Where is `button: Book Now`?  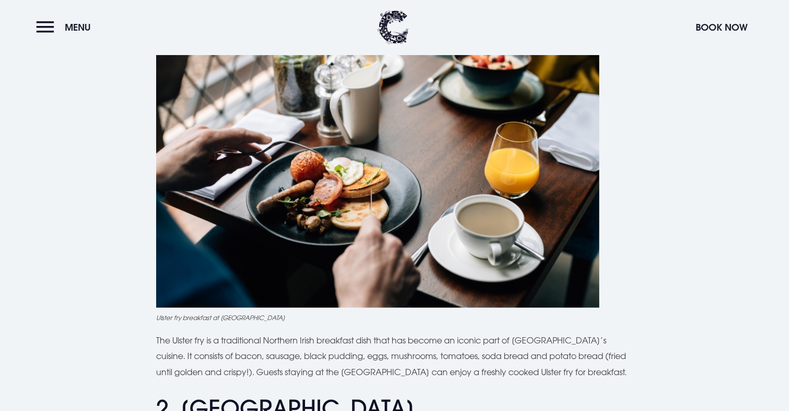
button: Book Now is located at coordinates (722, 27).